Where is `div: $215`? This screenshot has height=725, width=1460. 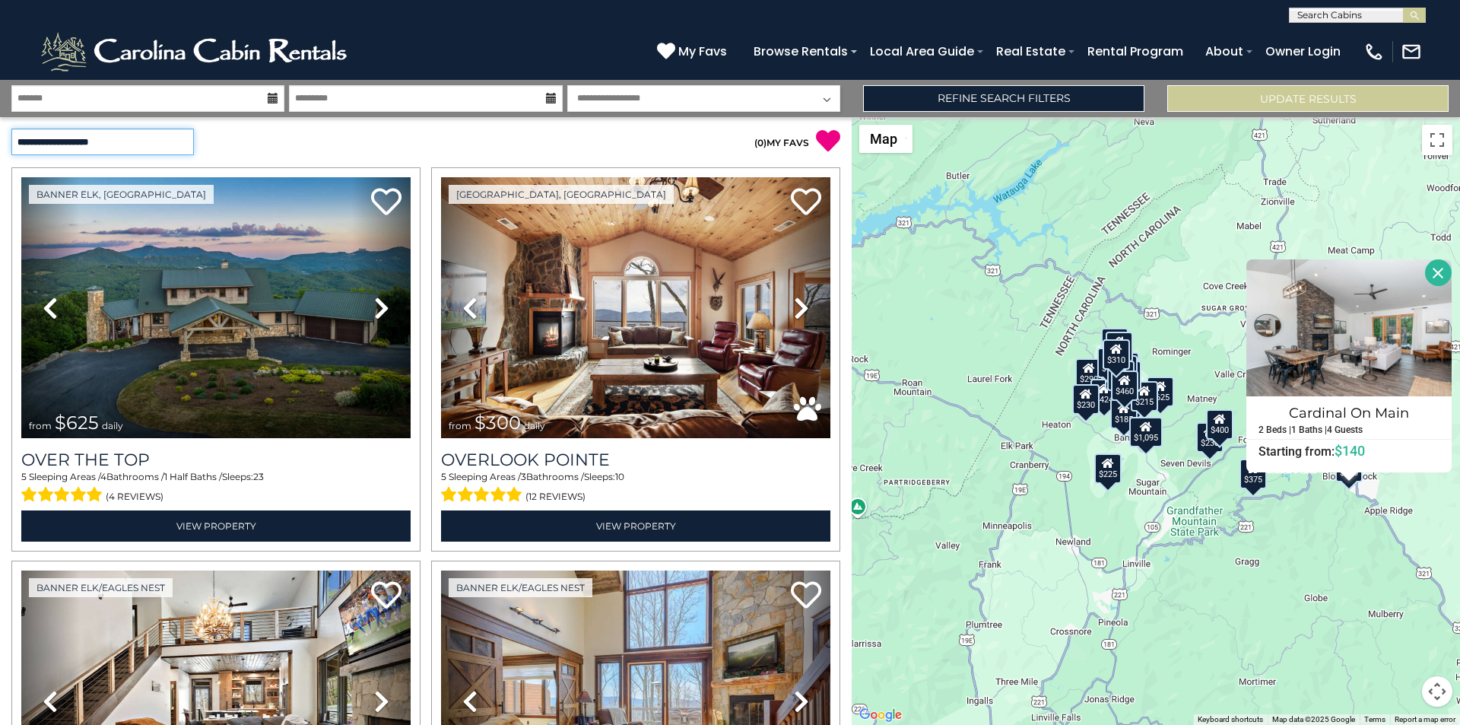 div: $215 is located at coordinates (1145, 396).